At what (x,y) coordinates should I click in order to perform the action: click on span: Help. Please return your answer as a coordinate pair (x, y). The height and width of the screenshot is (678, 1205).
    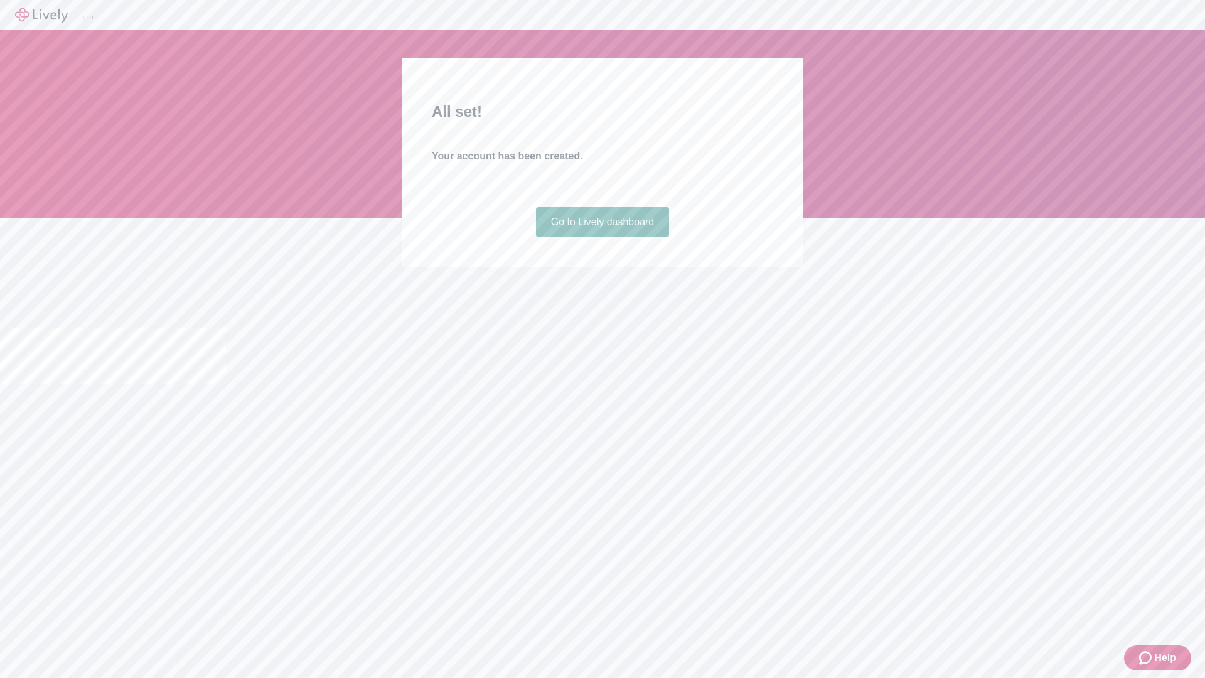
    Looking at the image, I should click on (1164, 658).